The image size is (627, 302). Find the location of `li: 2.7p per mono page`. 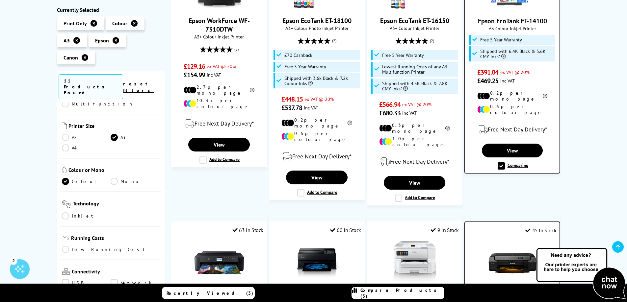

li: 2.7p per mono page is located at coordinates (219, 90).